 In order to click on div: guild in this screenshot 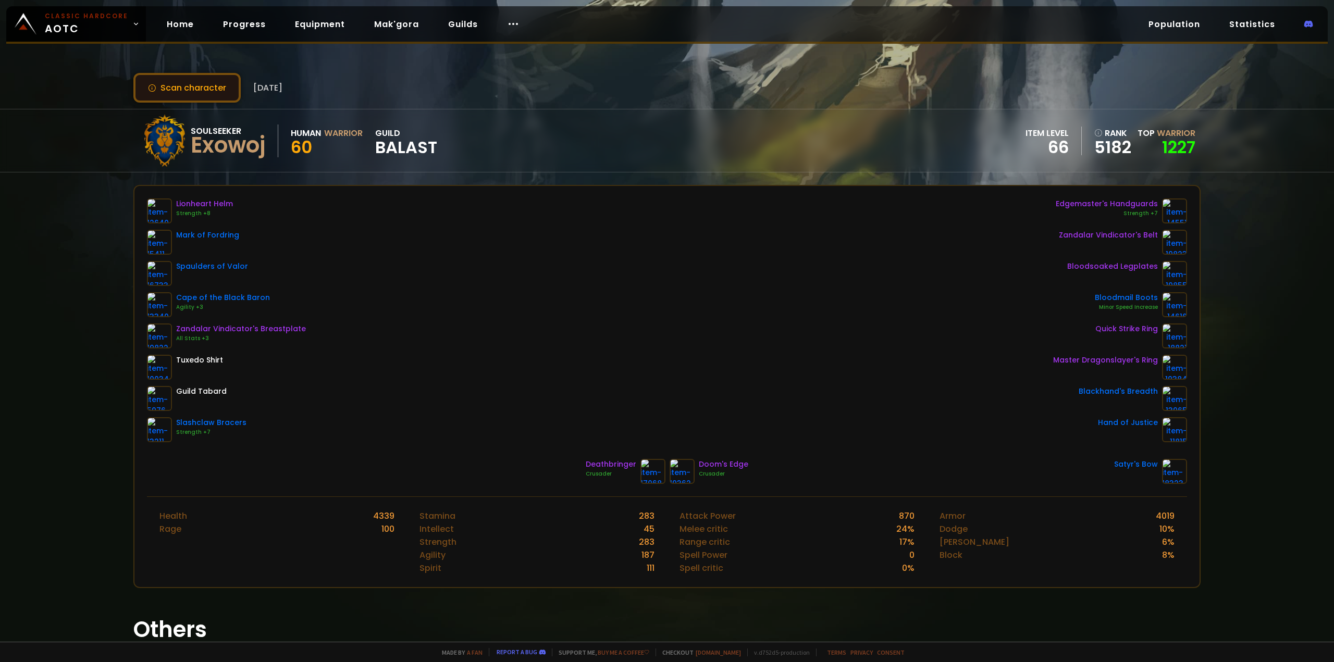, I will do `click(406, 141)`.